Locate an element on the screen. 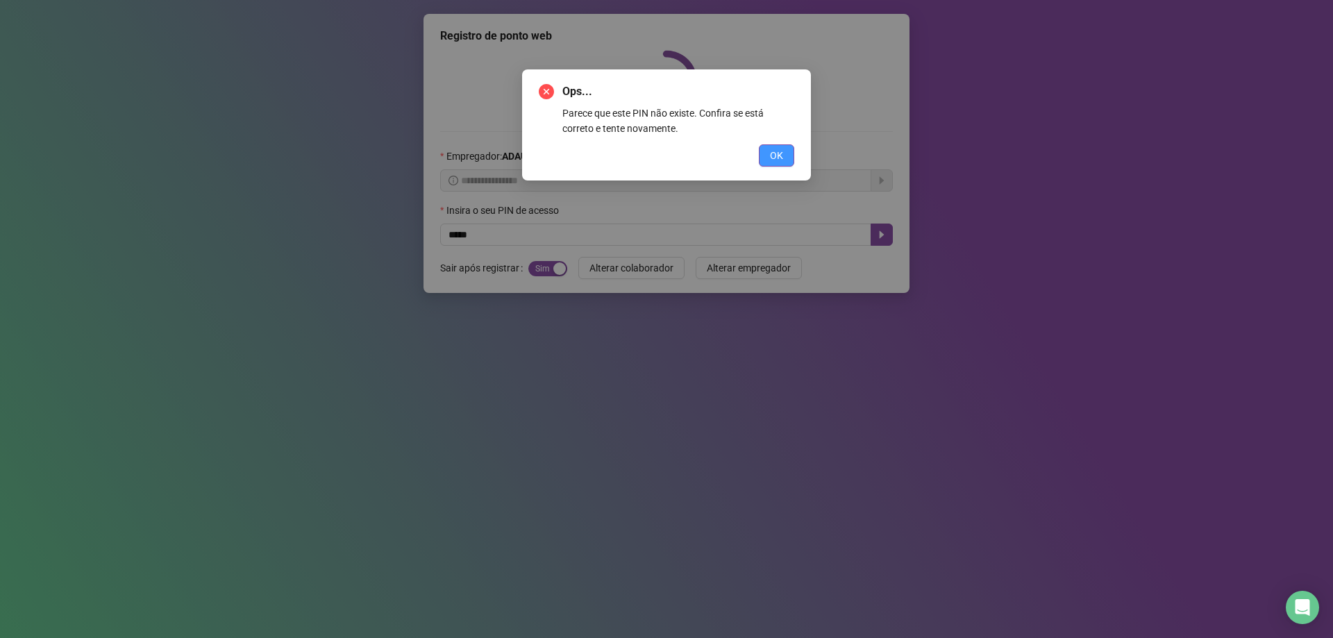  span: close-circle is located at coordinates (546, 92).